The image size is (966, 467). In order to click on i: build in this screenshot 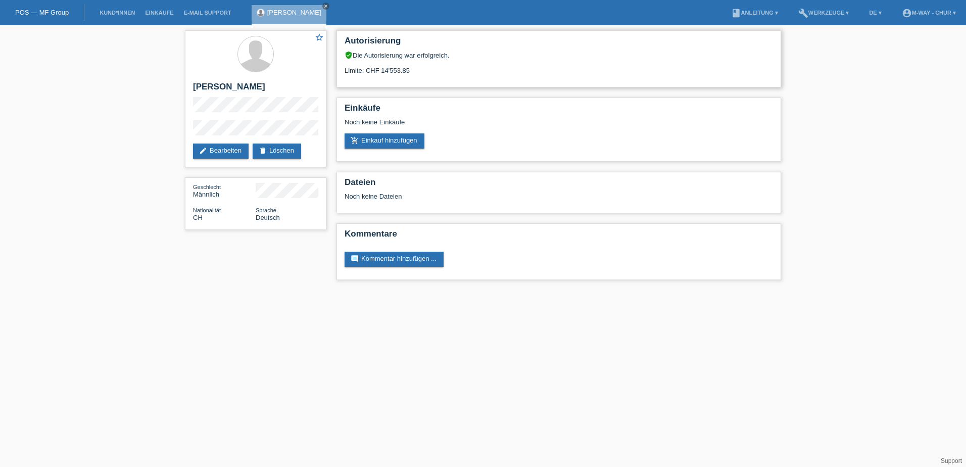, I will do `click(804, 13)`.